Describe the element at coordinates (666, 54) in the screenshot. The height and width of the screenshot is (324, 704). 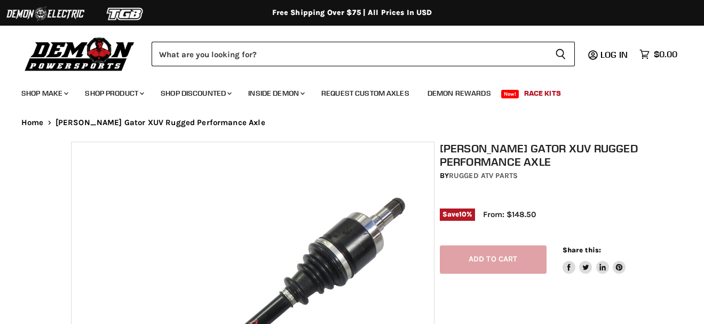
I see `span: $0.00` at that location.